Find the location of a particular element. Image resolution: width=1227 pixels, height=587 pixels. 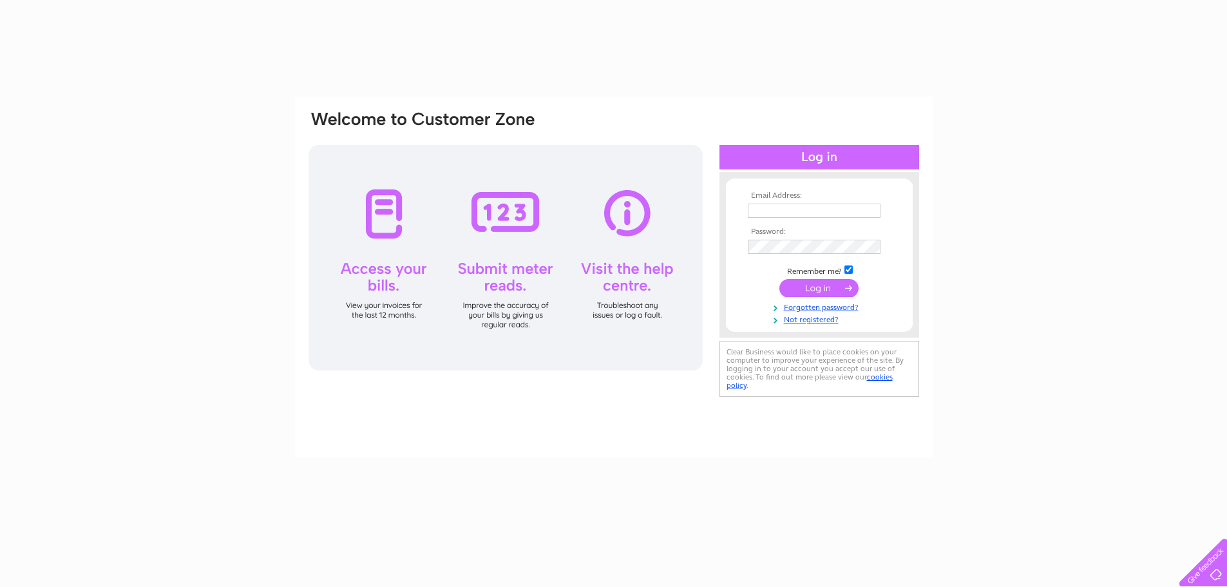

div: Clear Business would like to place cookies on your computer to improve your experience of the sit... is located at coordinates (819, 369).